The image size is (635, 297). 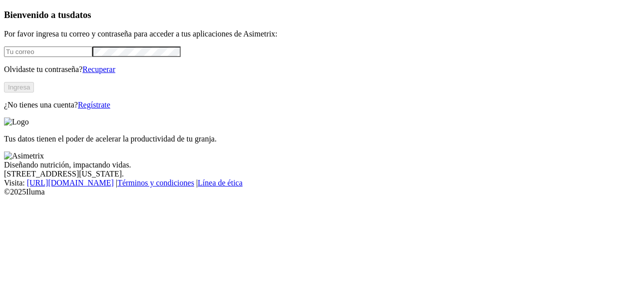 What do you see at coordinates (156, 182) in the screenshot?
I see `a: Términos y condiciones` at bounding box center [156, 182].